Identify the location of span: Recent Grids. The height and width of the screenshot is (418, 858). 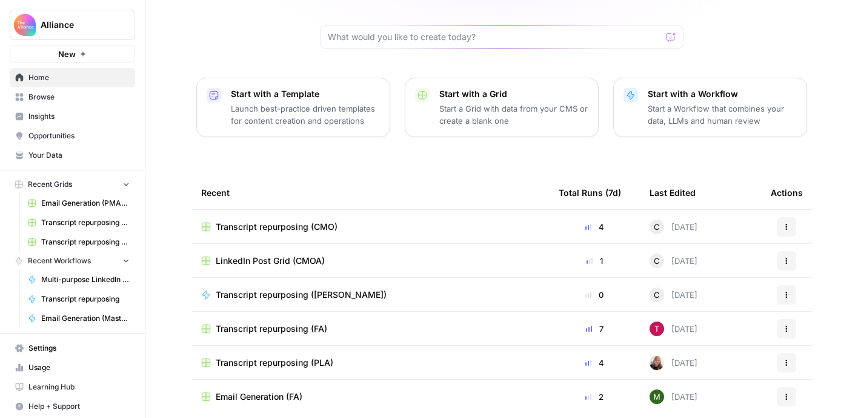
(50, 184).